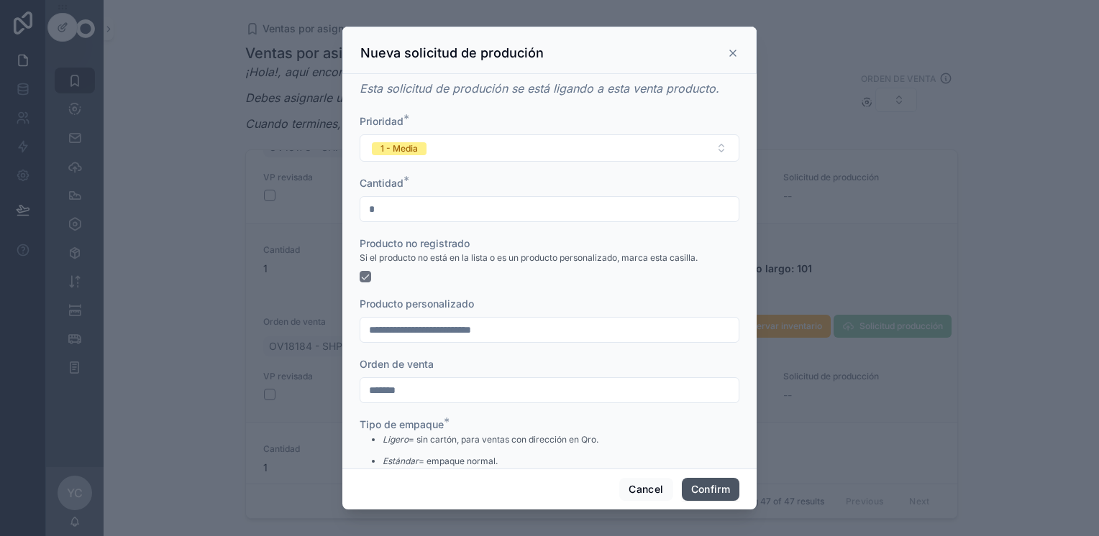  What do you see at coordinates (646, 490) in the screenshot?
I see `button: Cancel` at bounding box center [646, 490].